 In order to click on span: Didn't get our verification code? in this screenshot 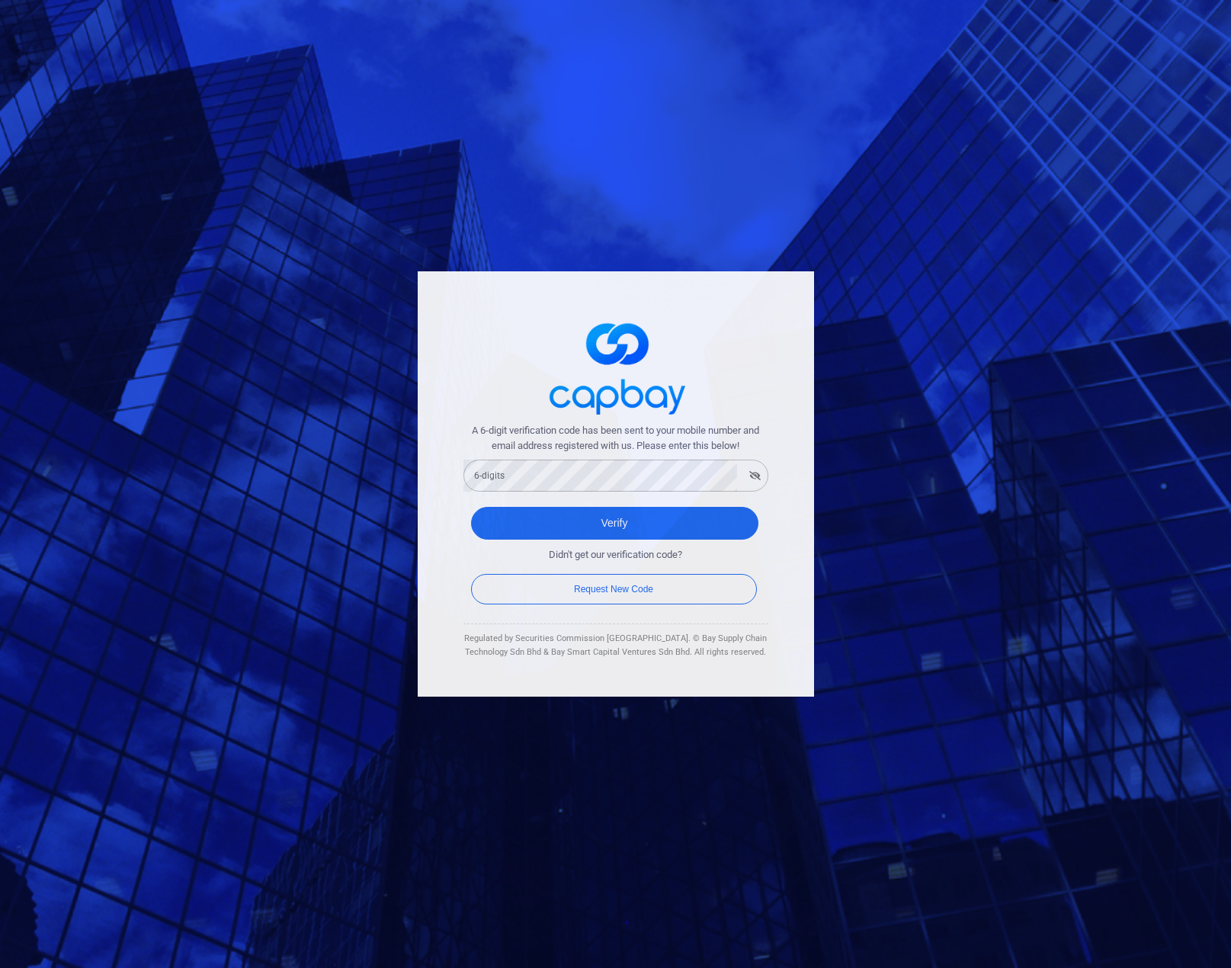, I will do `click(615, 555)`.